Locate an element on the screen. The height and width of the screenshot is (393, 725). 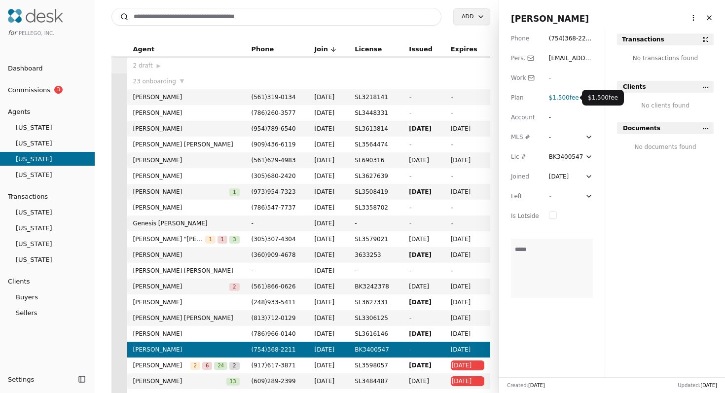
button: 3 is located at coordinates (234, 239).